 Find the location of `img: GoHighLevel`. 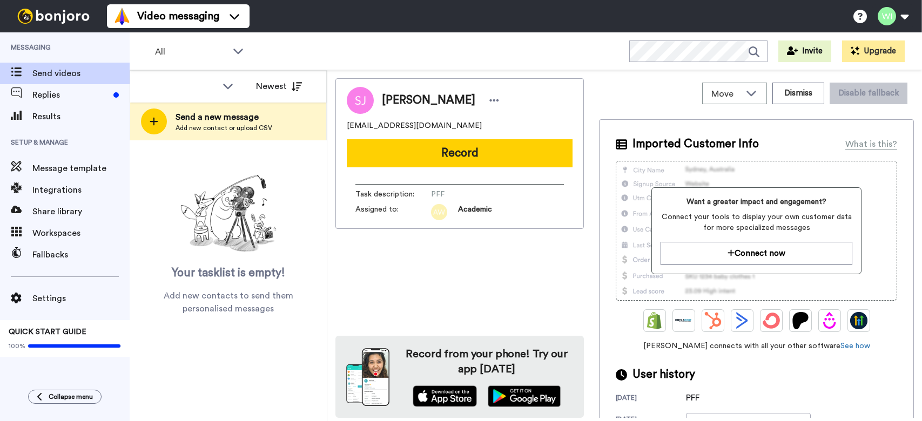

img: GoHighLevel is located at coordinates (859, 321).